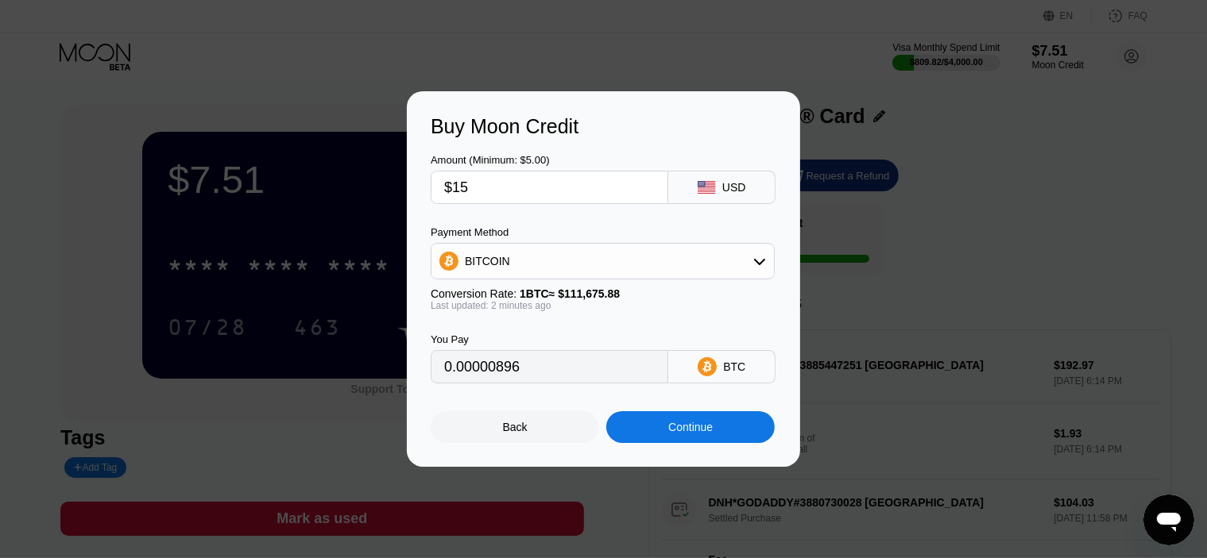 This screenshot has height=558, width=1207. I want to click on div: Back, so click(515, 427).